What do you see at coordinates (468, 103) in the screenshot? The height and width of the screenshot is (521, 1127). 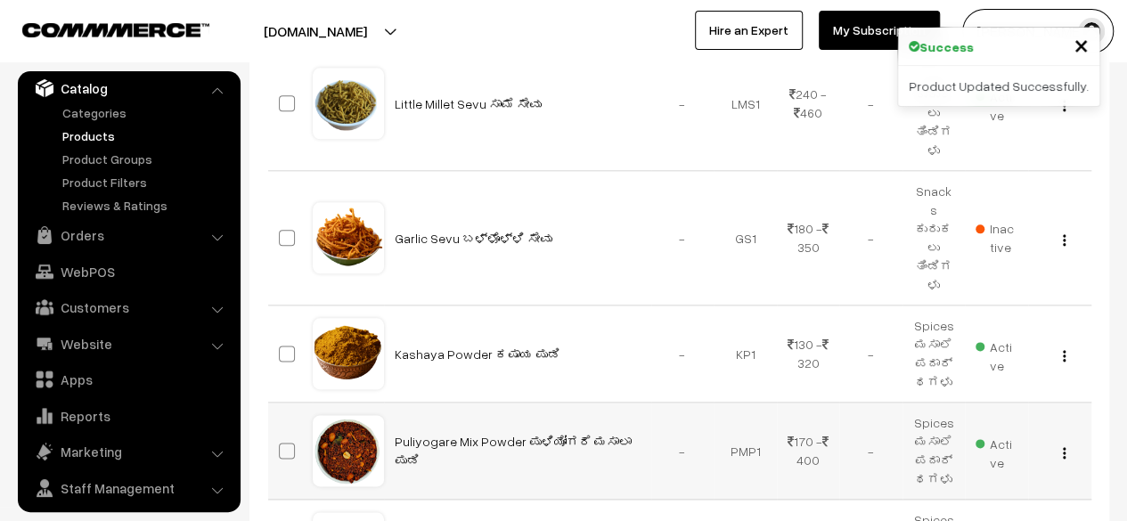 I see `a: Little Millet Sevu ಸಾಮೆ ಸೇವು` at bounding box center [468, 103].